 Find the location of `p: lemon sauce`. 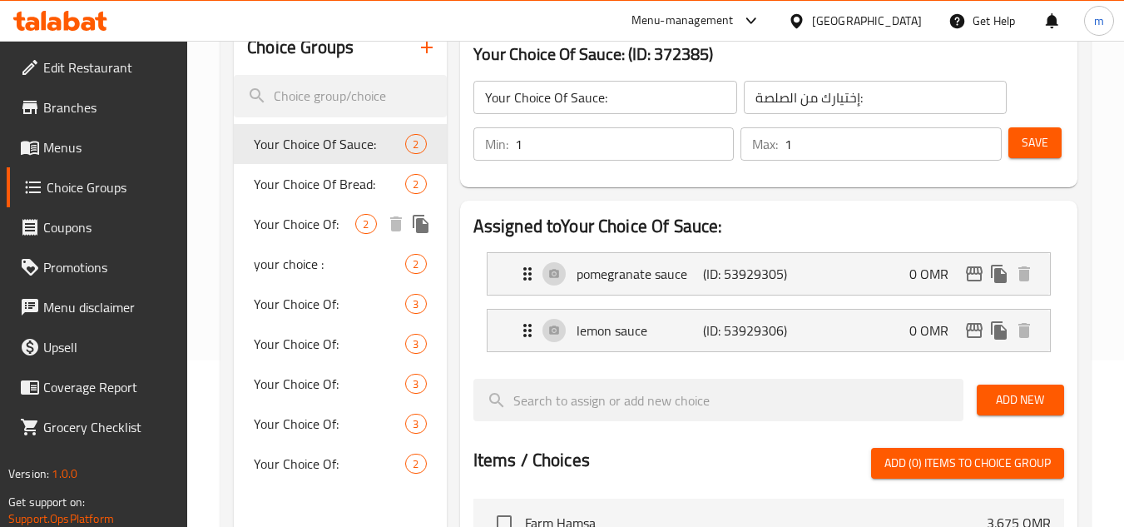

p: lemon sauce is located at coordinates (640, 330).